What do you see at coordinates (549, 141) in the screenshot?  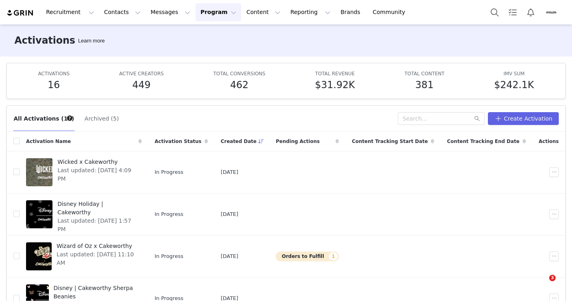 I see `div: Actions` at bounding box center [549, 141].